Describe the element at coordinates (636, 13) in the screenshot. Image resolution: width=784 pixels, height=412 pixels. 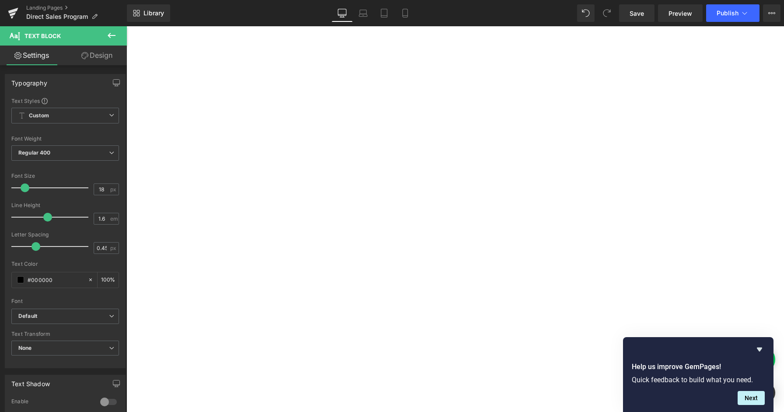
I see `span: Save` at that location.